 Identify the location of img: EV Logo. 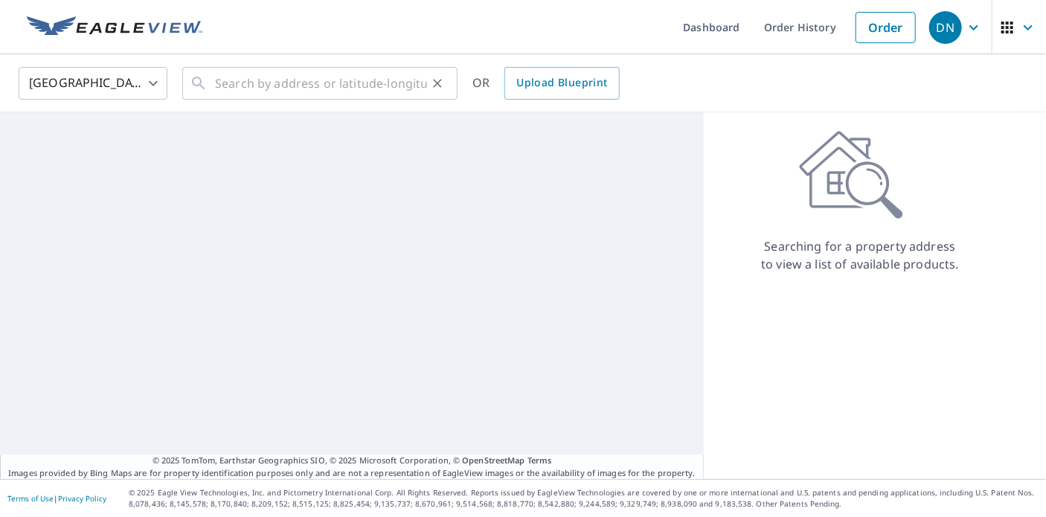
(115, 28).